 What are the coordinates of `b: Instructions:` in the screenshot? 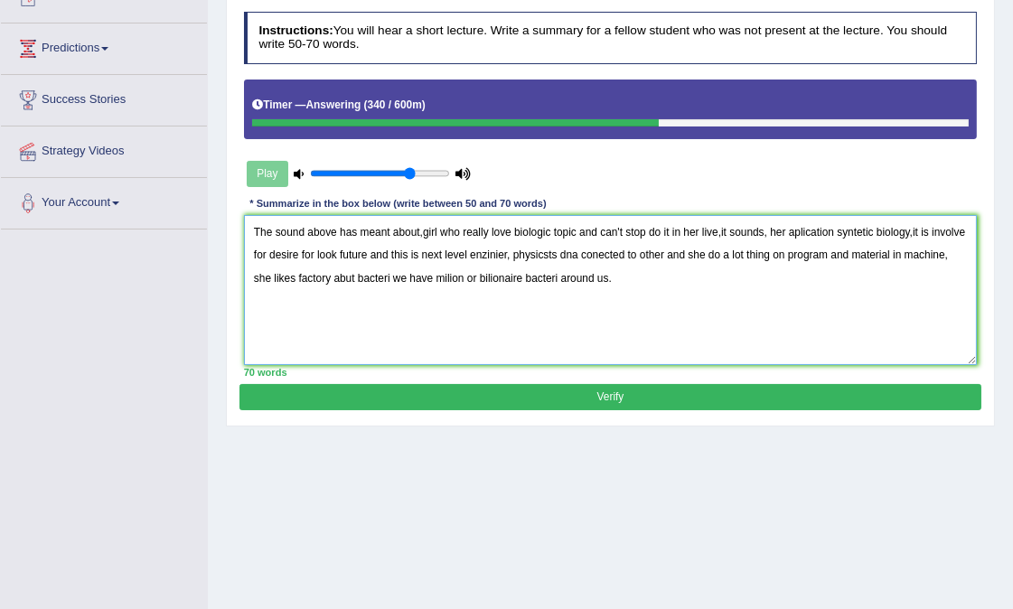 It's located at (295, 30).